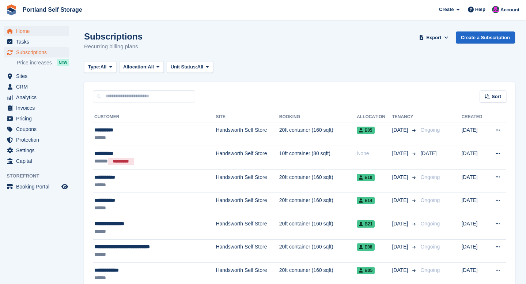 This screenshot has width=526, height=284. Describe the element at coordinates (38, 52) in the screenshot. I see `span: Subscriptions` at that location.